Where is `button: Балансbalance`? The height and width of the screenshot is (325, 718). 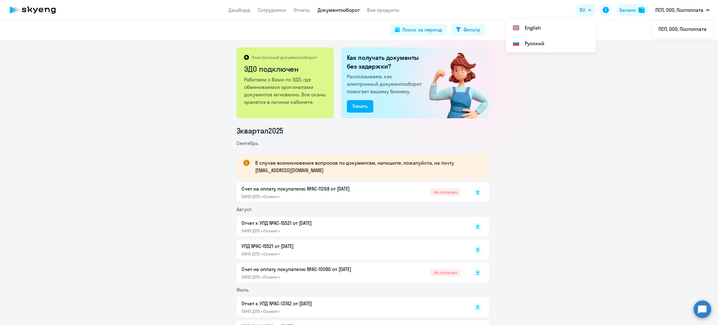
button: Балансbalance is located at coordinates (632, 10).